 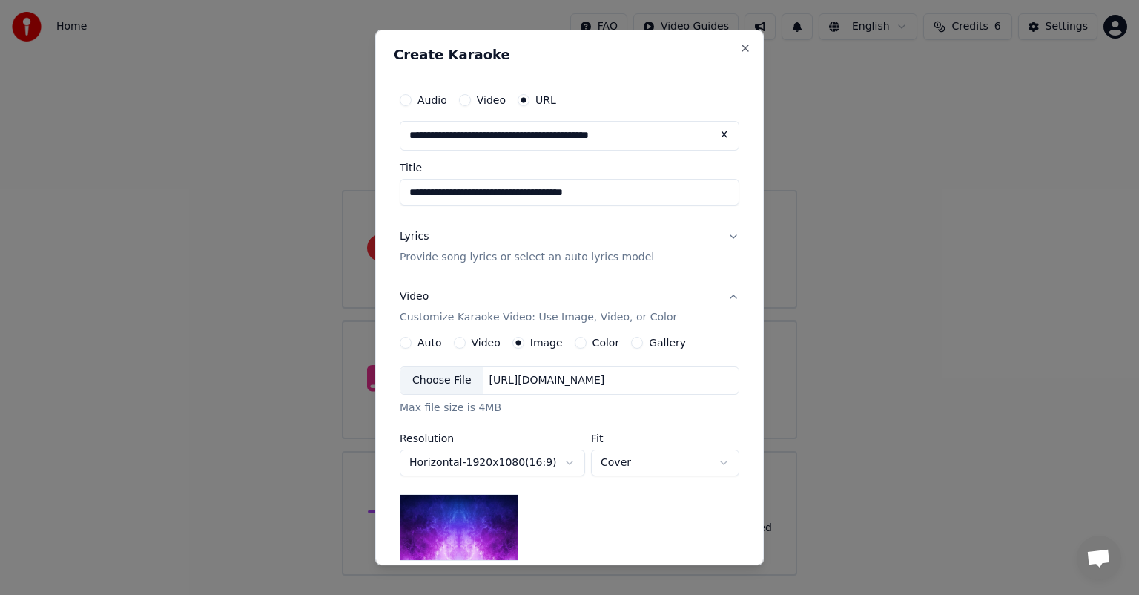 What do you see at coordinates (569, 307) in the screenshot?
I see `button: VideoCustomize Karaoke Video: Use Image, Video, or Color` at bounding box center [569, 307].